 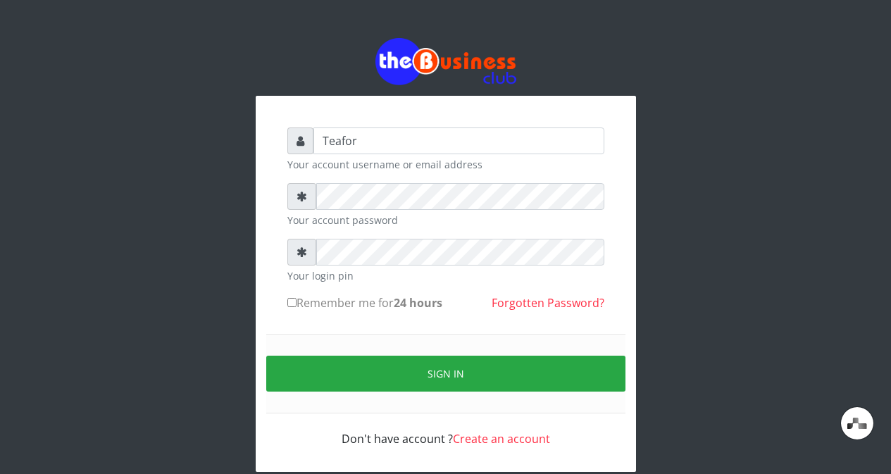 What do you see at coordinates (446, 220) in the screenshot?
I see `small: Your account password` at bounding box center [446, 220].